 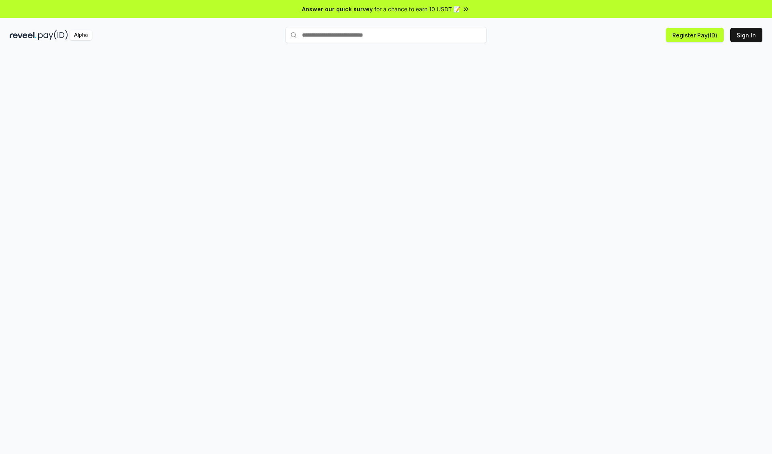 What do you see at coordinates (695, 35) in the screenshot?
I see `button: Register Pay(ID)` at bounding box center [695, 35].